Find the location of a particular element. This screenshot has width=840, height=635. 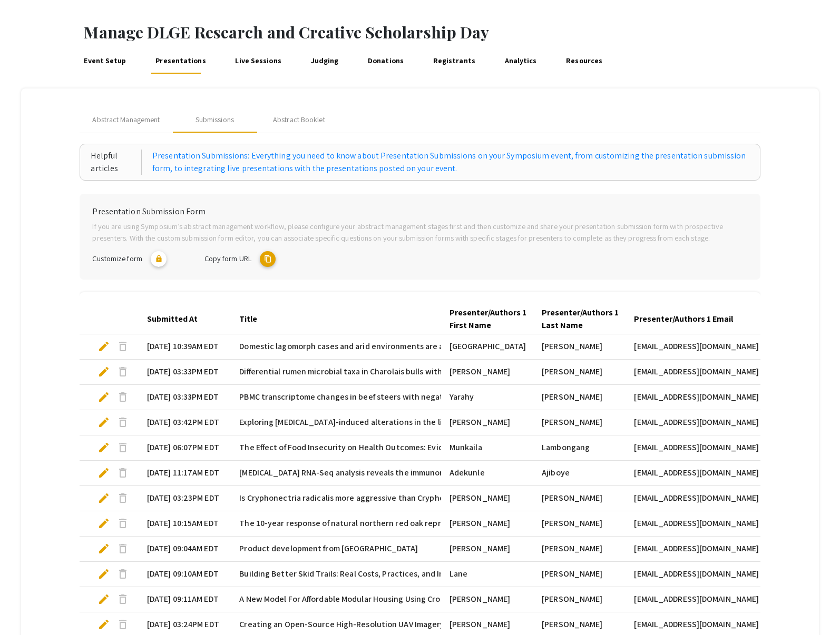

span: Copy form URL is located at coordinates (228, 258).